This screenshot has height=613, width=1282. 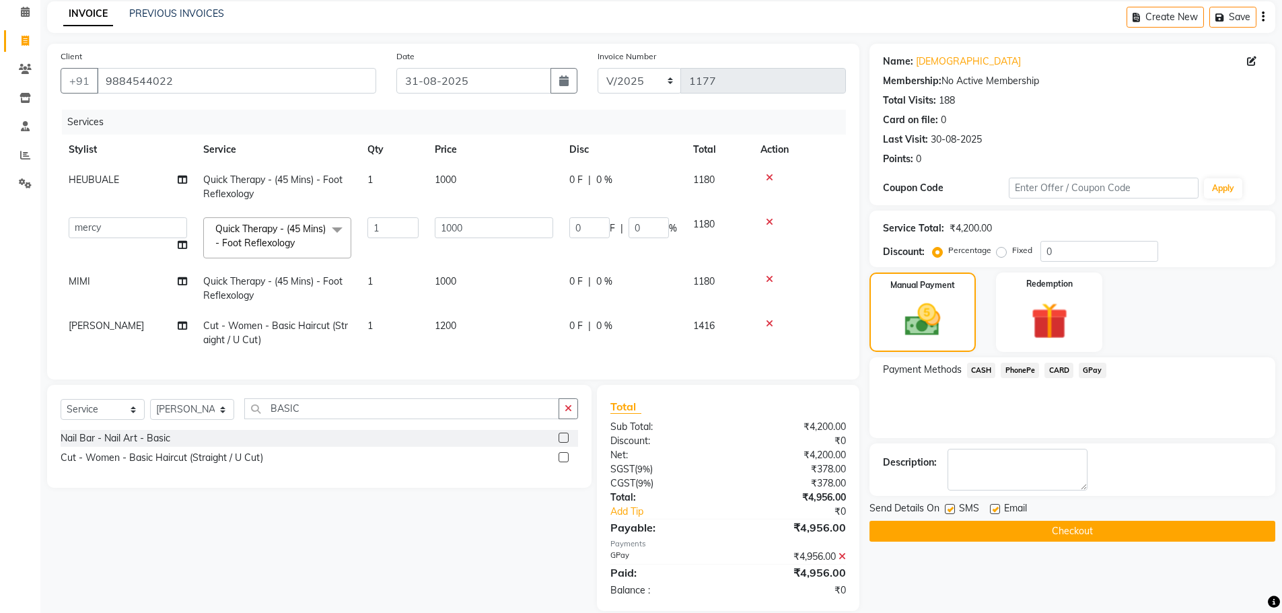 What do you see at coordinates (275, 333) in the screenshot?
I see `span: Cut - Women - Basic Haircut (Straight / U Cut)` at bounding box center [275, 333].